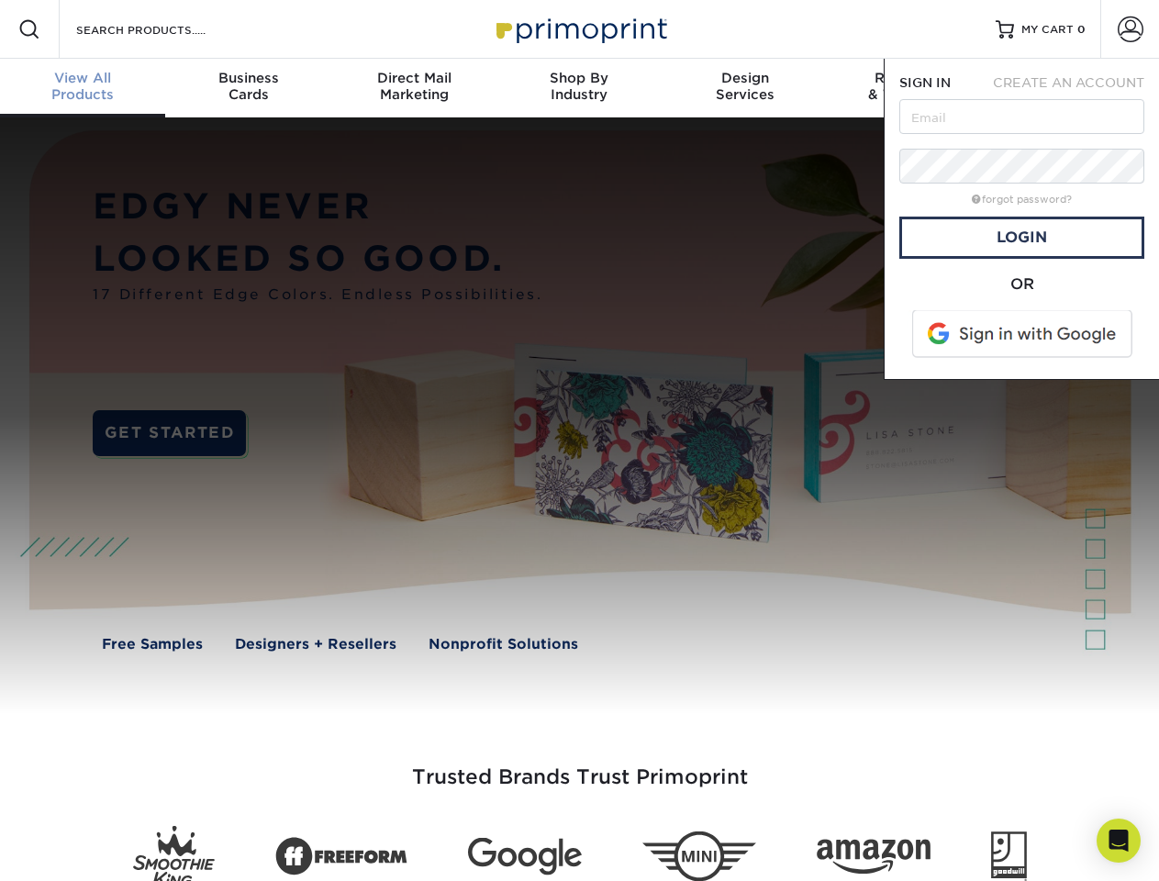 This screenshot has width=1159, height=881. What do you see at coordinates (1008, 856) in the screenshot?
I see `img: Goodwill` at bounding box center [1008, 856].